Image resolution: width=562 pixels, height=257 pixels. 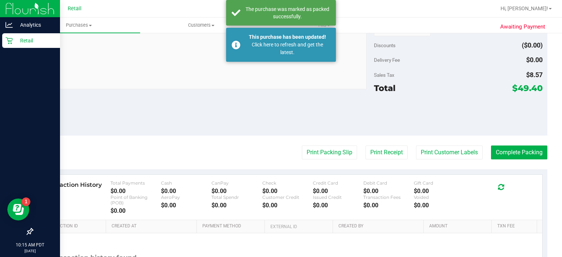 What do you see at coordinates (9, 41) in the screenshot?
I see `inline-svg: Retail` at bounding box center [9, 41].